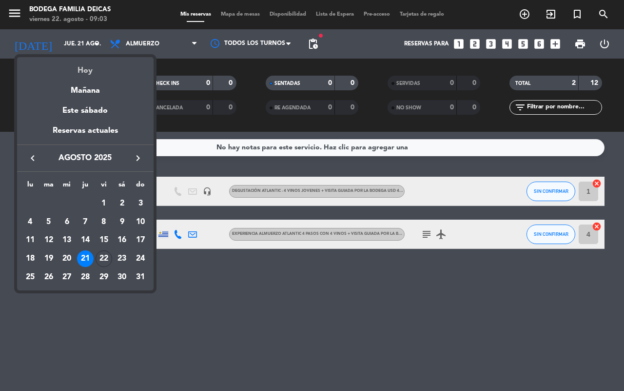  What do you see at coordinates (30, 240) in the screenshot?
I see `div: 11` at bounding box center [30, 240].